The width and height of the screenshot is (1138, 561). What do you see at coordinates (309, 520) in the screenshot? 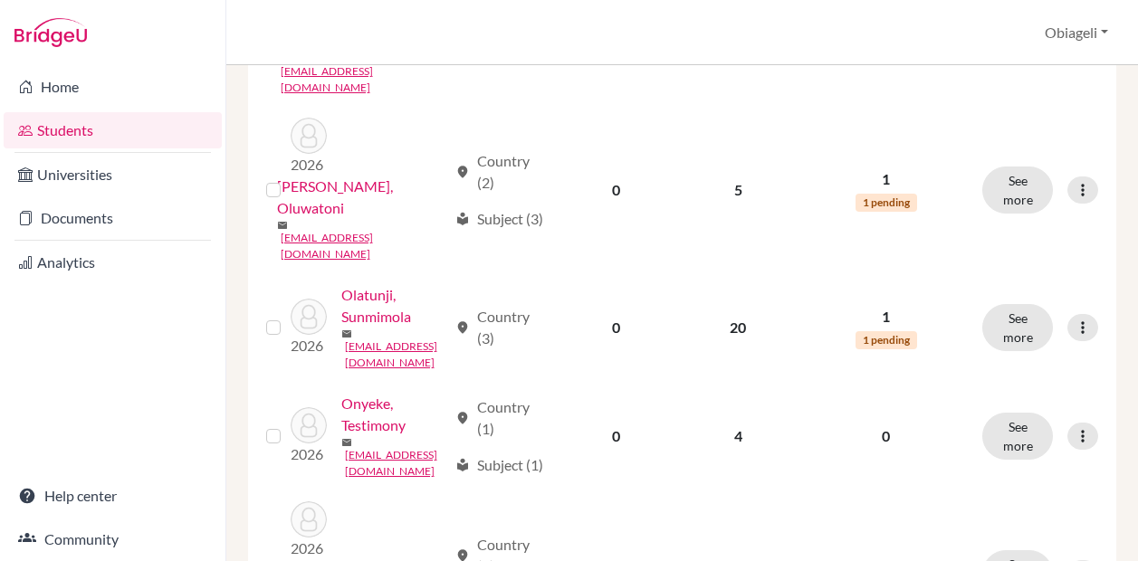
I see `img: Ozioko, Nneoma` at bounding box center [309, 520].